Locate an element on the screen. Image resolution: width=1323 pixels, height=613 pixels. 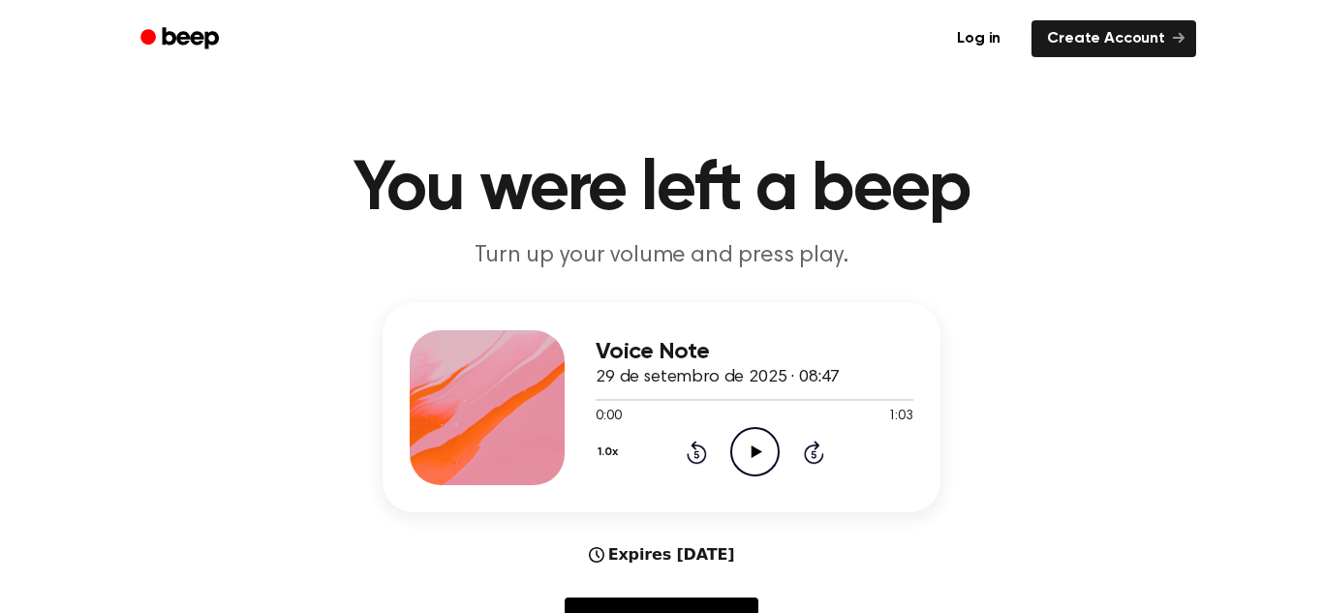
span: 1:03 is located at coordinates (901, 417).